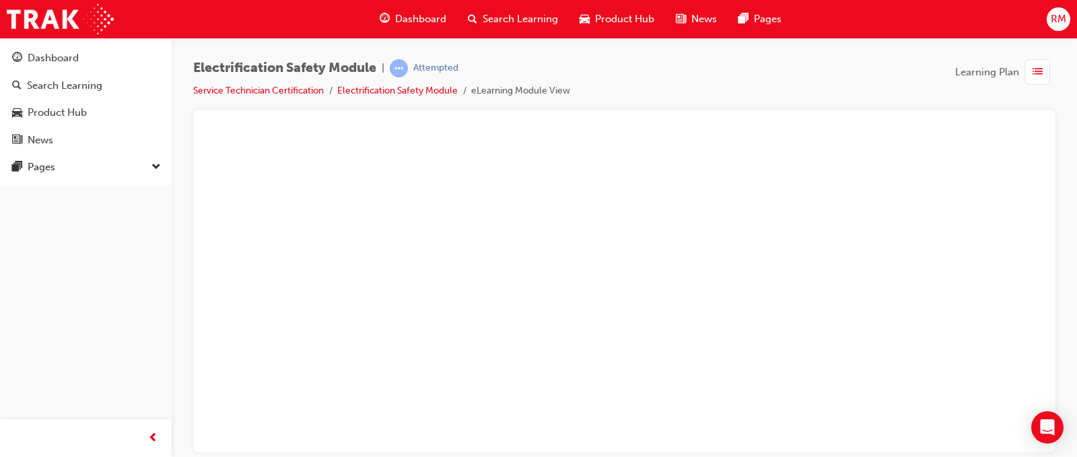  Describe the element at coordinates (65, 85) in the screenshot. I see `div: Search Learning` at that location.